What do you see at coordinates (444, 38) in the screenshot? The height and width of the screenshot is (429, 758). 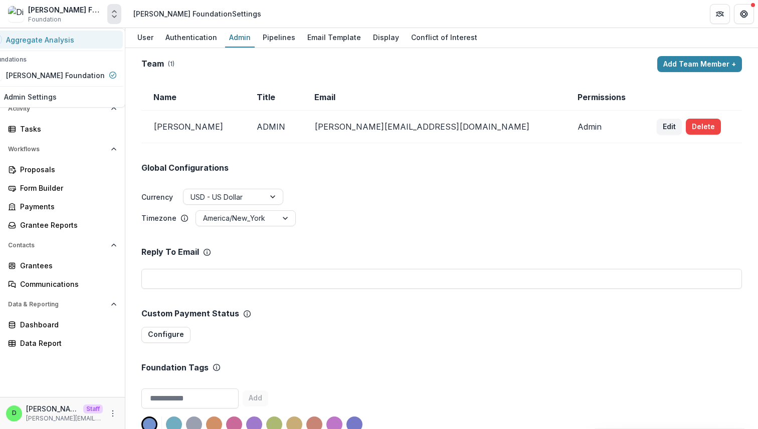 I see `a: Conflict of Interest` at bounding box center [444, 38].